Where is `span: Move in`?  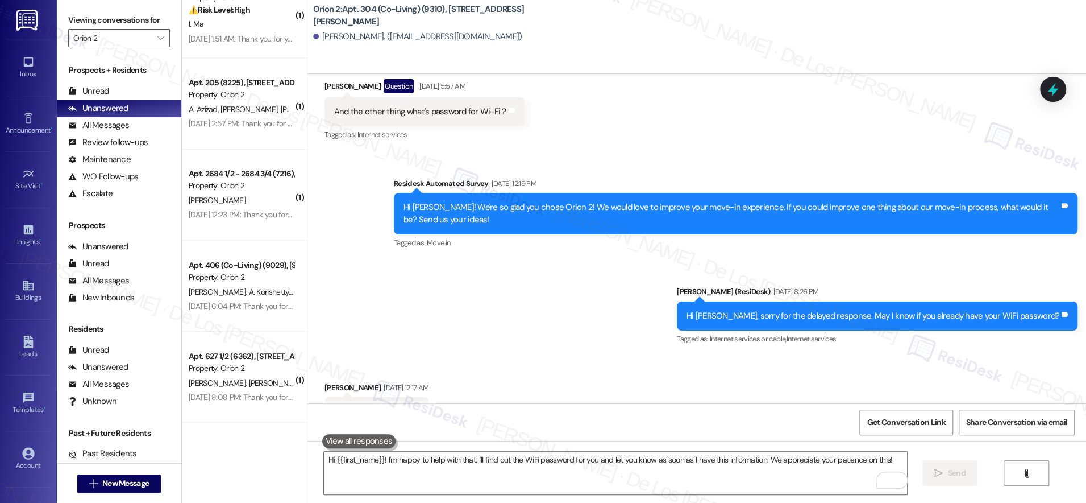
span: Move in is located at coordinates (438, 242).